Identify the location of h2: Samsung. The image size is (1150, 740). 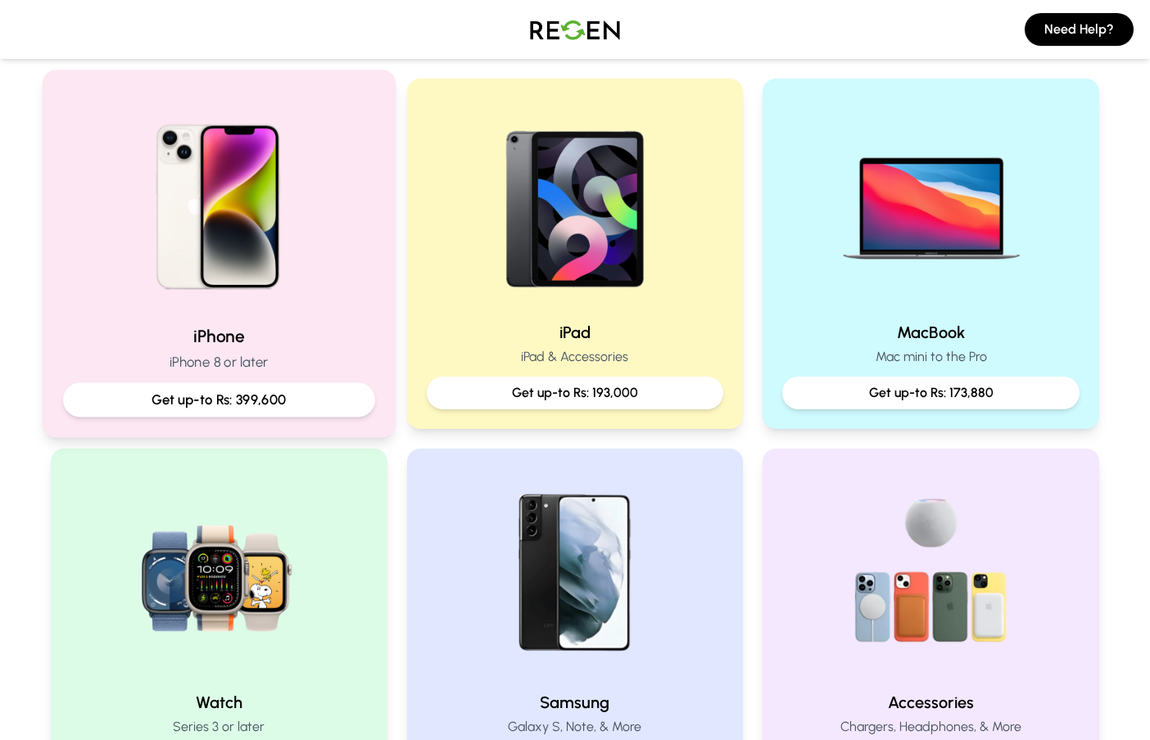
(575, 703).